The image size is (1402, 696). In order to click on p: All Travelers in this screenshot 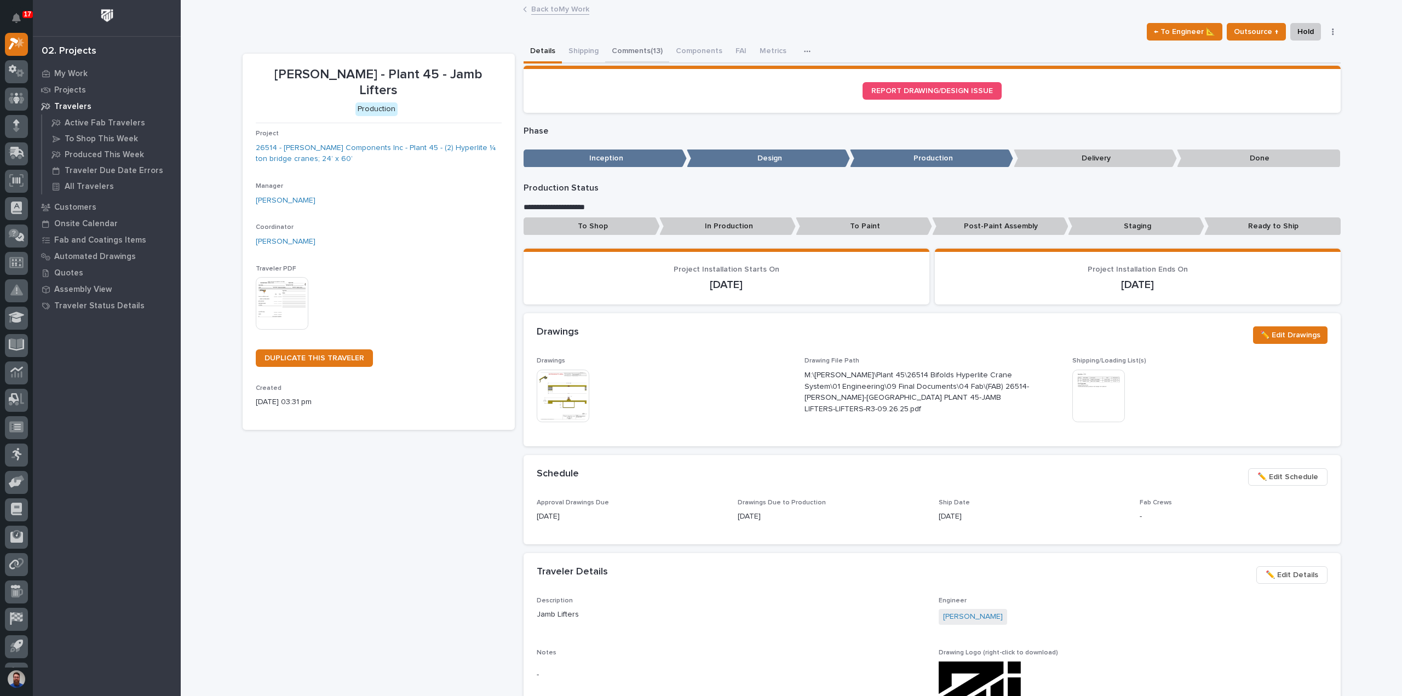, I will do `click(89, 187)`.